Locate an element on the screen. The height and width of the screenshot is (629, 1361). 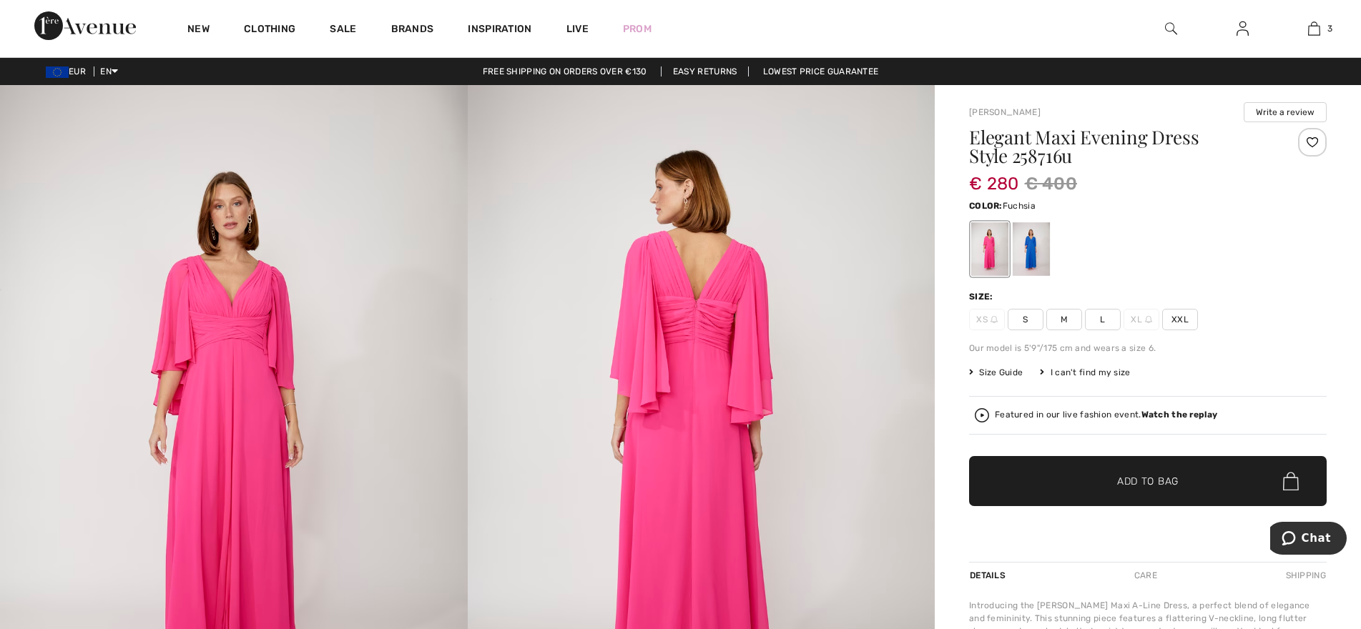
a: New is located at coordinates (198, 30).